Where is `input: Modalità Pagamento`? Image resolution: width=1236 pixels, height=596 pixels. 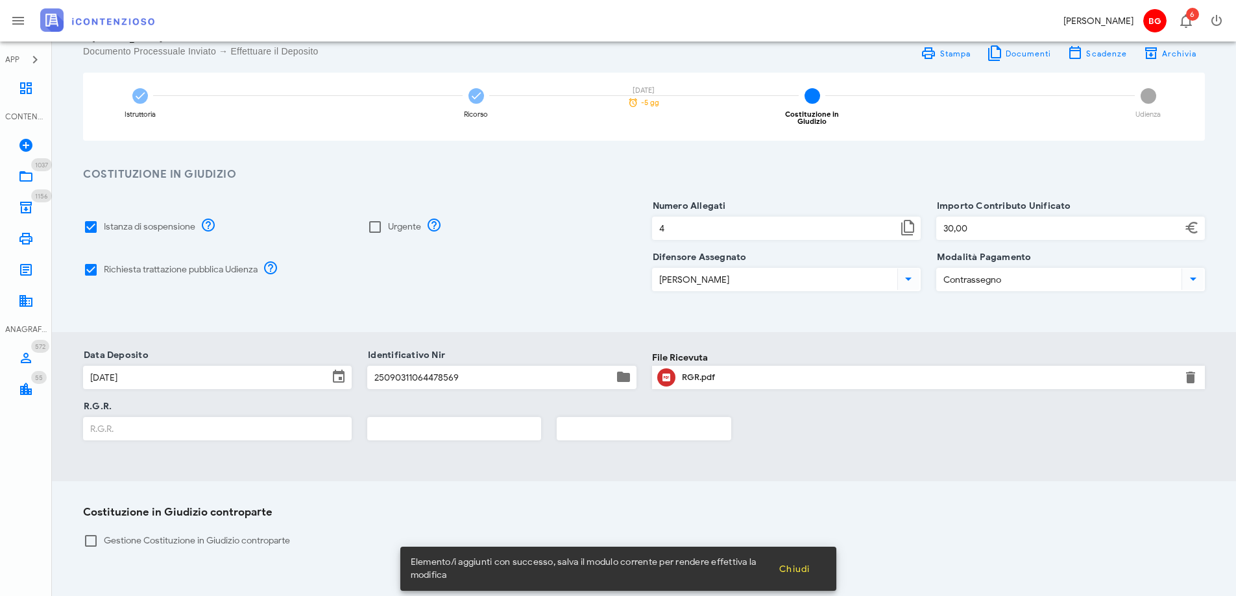
input: Modalità Pagamento is located at coordinates (1058, 280).